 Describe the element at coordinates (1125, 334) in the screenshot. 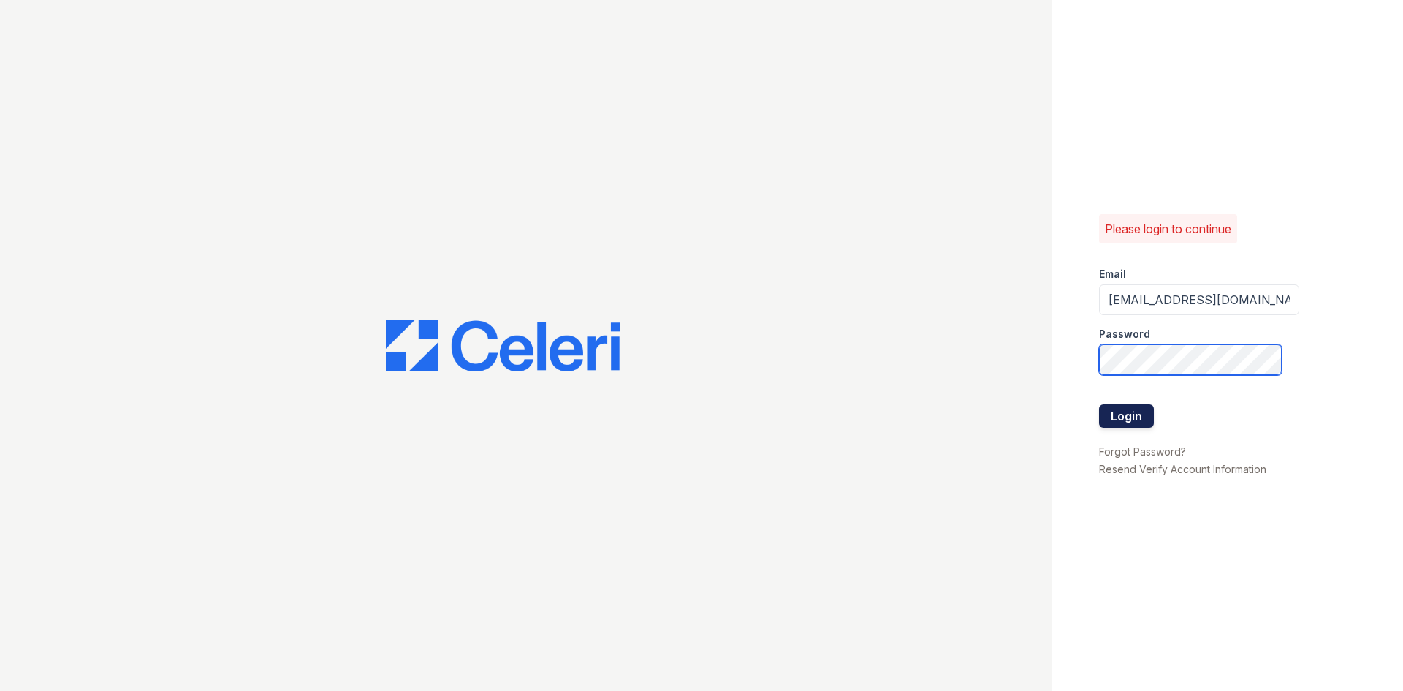

I see `label: Password` at that location.